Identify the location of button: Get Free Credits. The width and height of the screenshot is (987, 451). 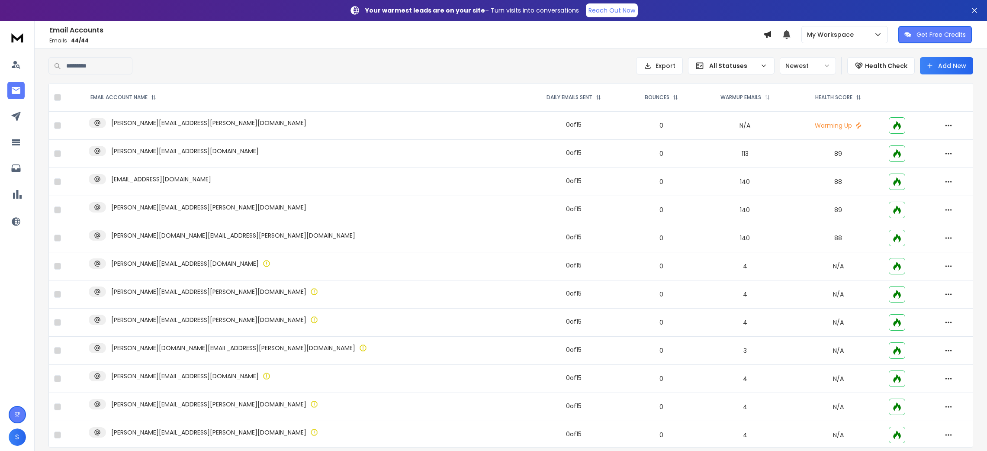
(935, 35).